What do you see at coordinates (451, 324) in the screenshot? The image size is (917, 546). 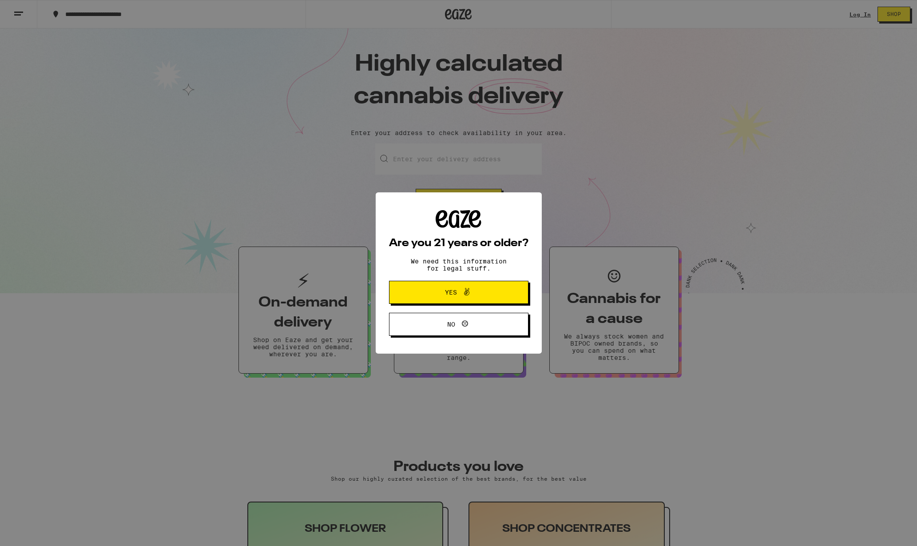 I see `span: No` at bounding box center [451, 324].